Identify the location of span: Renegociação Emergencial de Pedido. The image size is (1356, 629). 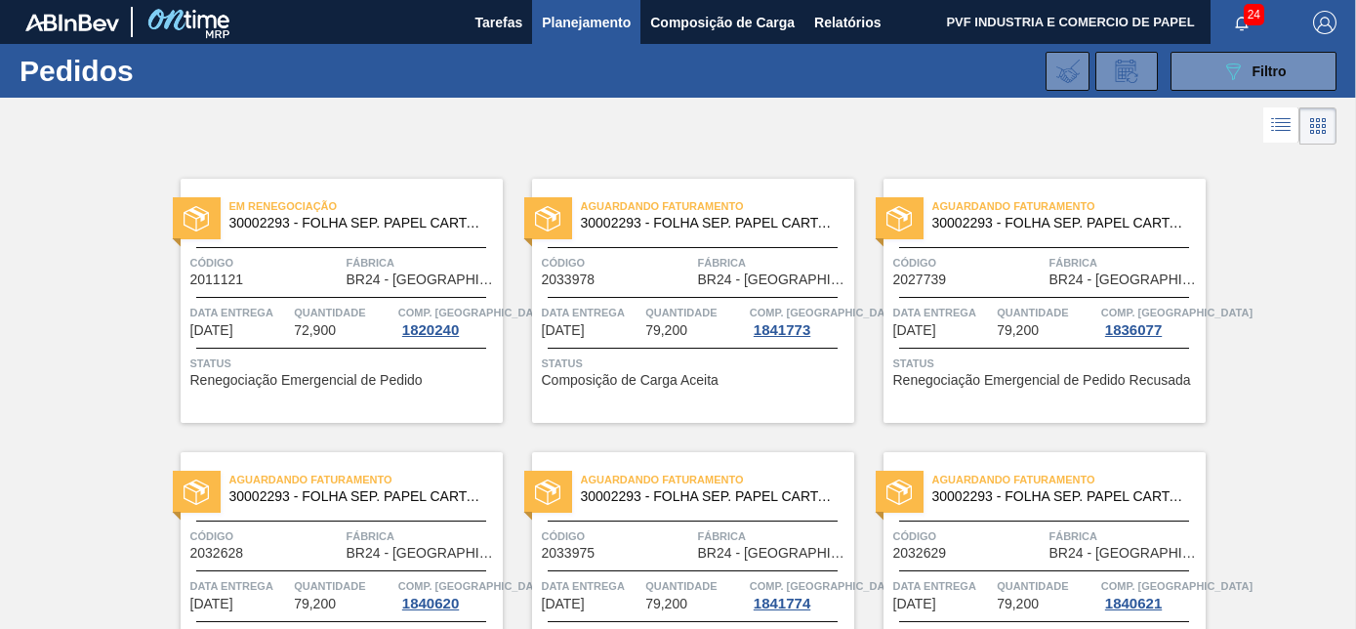
(306, 380).